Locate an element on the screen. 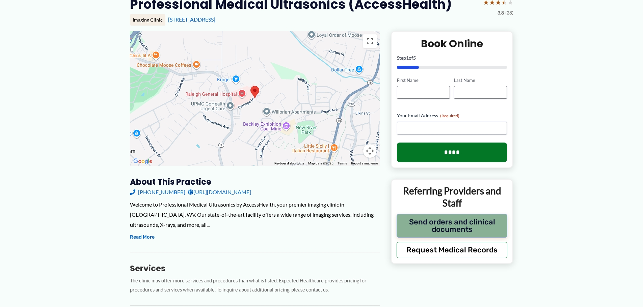  h3: About this practice is located at coordinates (255, 182).